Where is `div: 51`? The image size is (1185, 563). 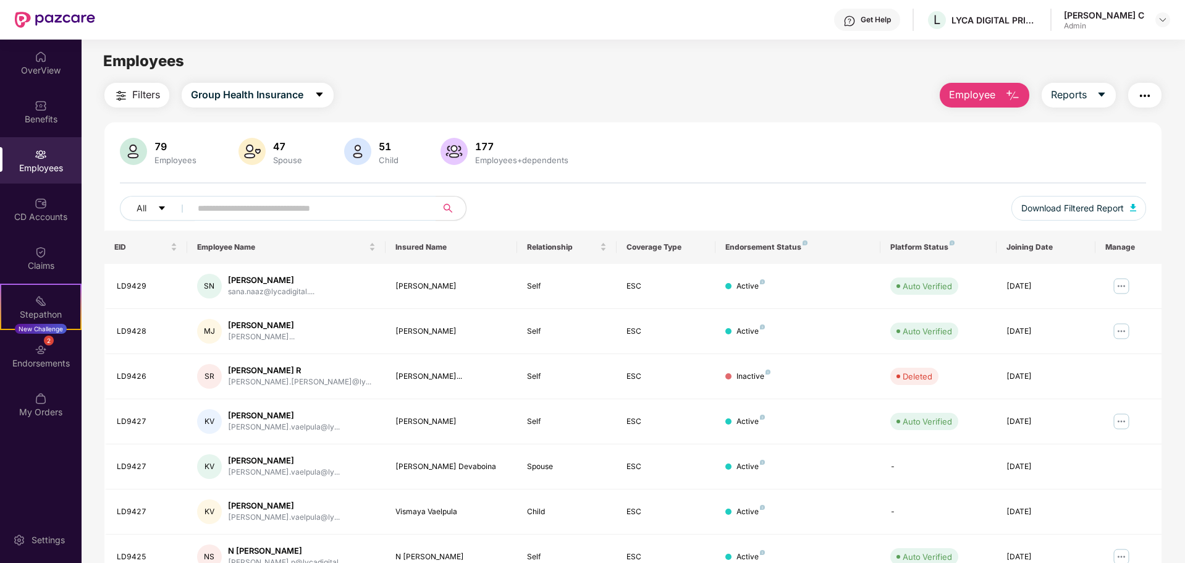 div: 51 is located at coordinates (389, 146).